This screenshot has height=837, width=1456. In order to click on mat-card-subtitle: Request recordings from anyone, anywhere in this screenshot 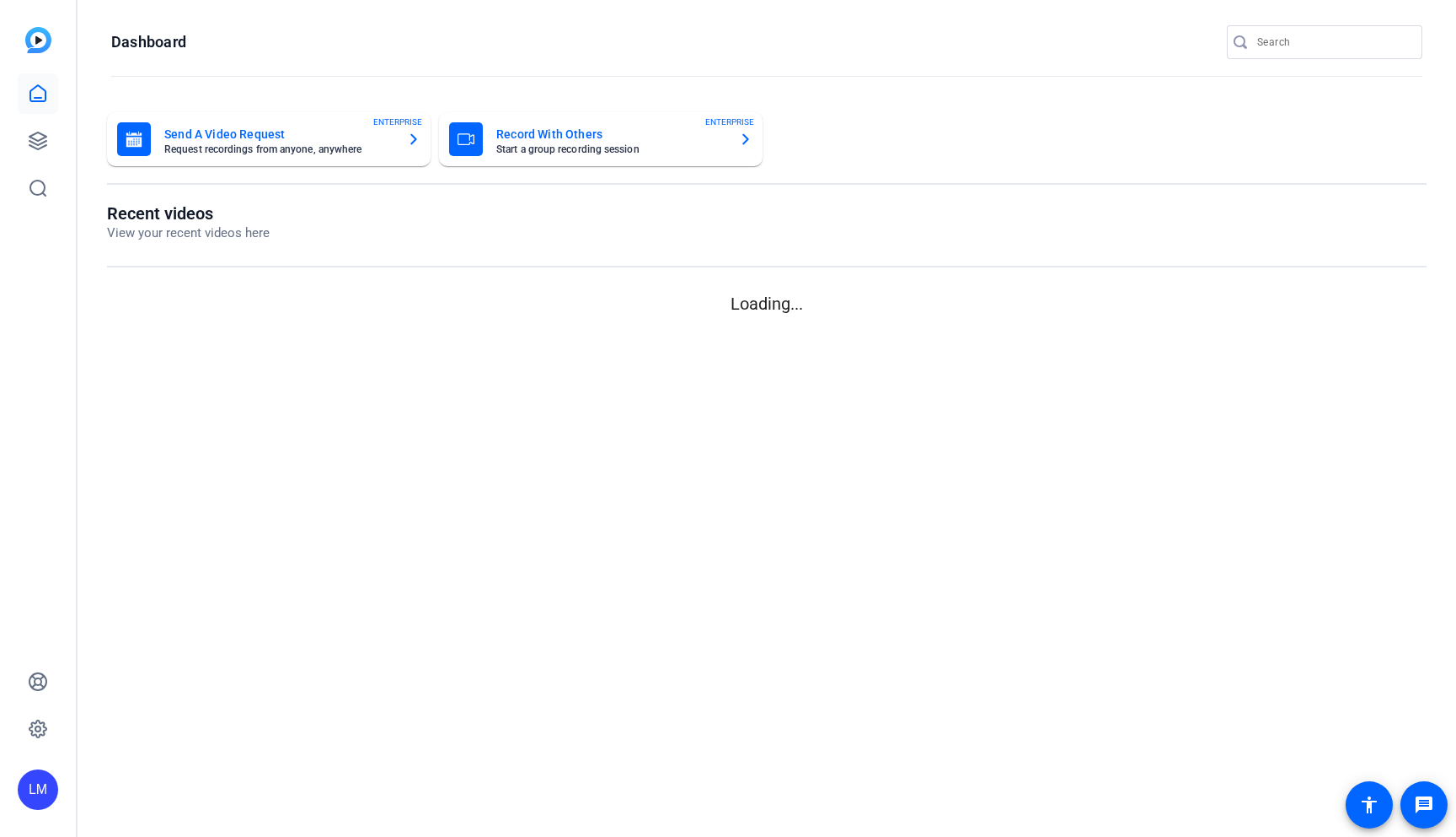, I will do `click(279, 149)`.